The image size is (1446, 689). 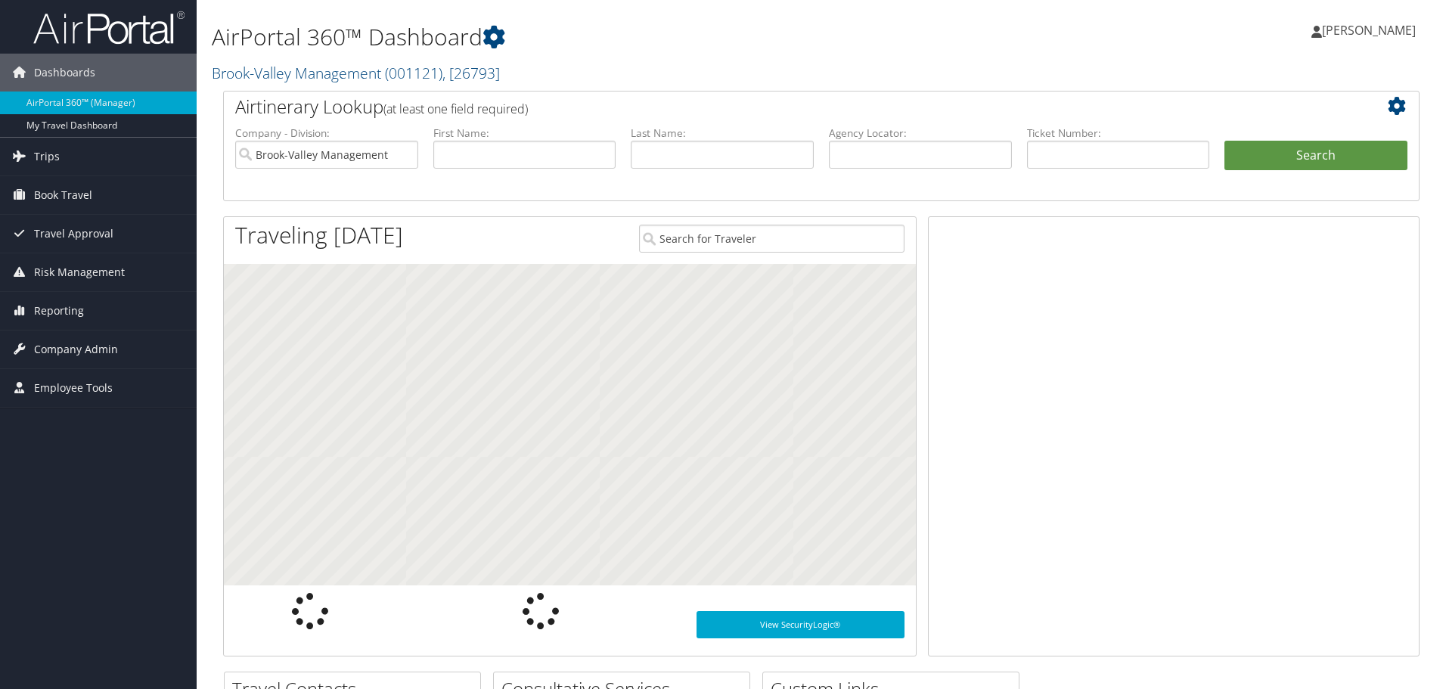 What do you see at coordinates (355, 73) in the screenshot?
I see `a: Brook-Valley Management` at bounding box center [355, 73].